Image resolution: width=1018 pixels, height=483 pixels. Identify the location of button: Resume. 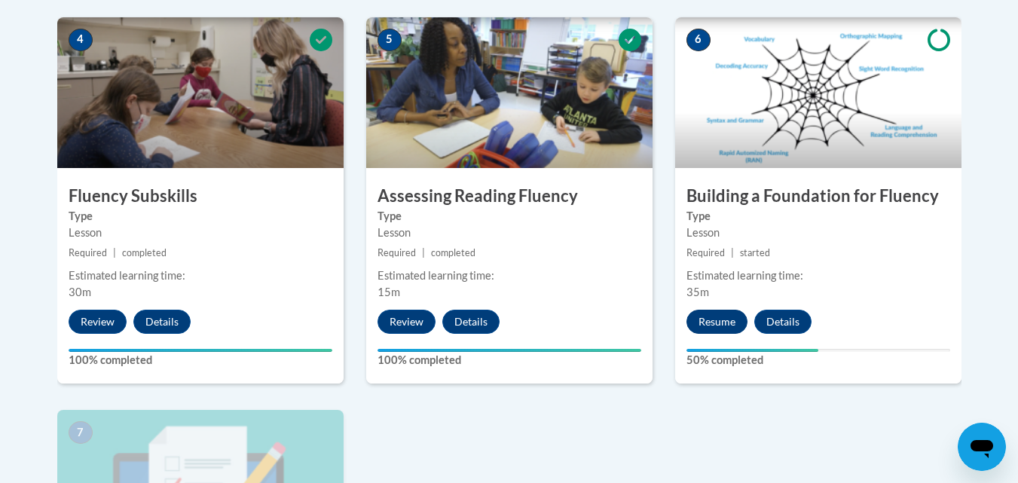
(717, 322).